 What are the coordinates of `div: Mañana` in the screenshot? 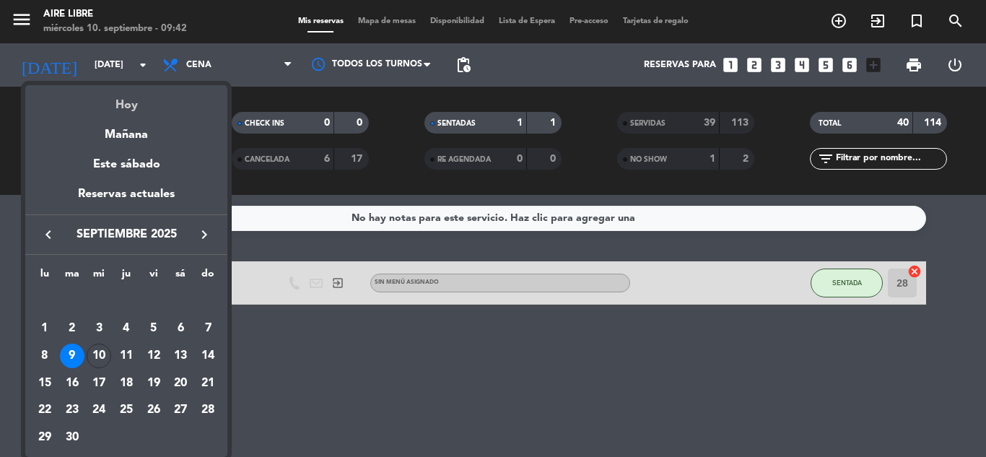 It's located at (126, 129).